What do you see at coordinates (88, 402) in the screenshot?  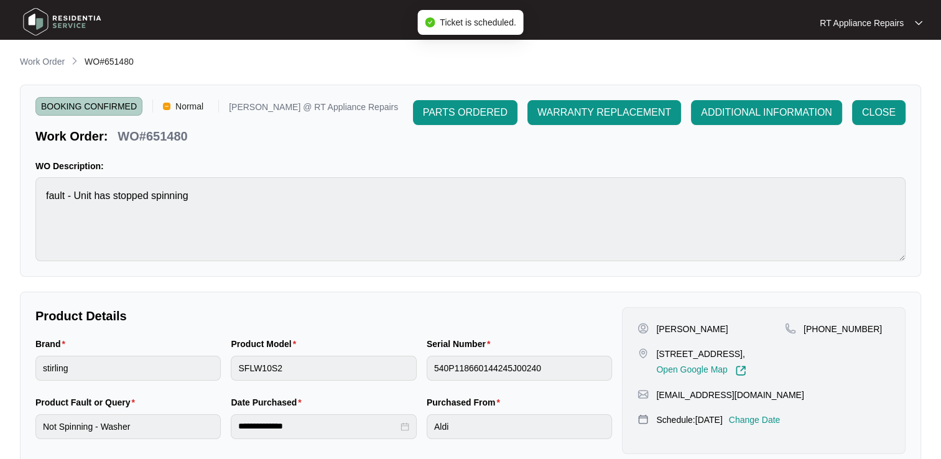 I see `label: Product Fault or Query` at bounding box center [88, 402].